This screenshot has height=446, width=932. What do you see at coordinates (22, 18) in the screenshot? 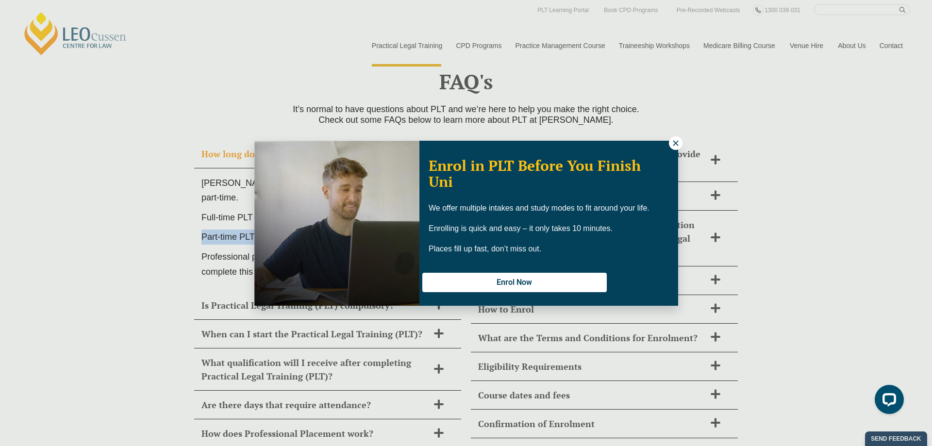
I see `button: Open LiveChat chat widget` at bounding box center [22, 18].